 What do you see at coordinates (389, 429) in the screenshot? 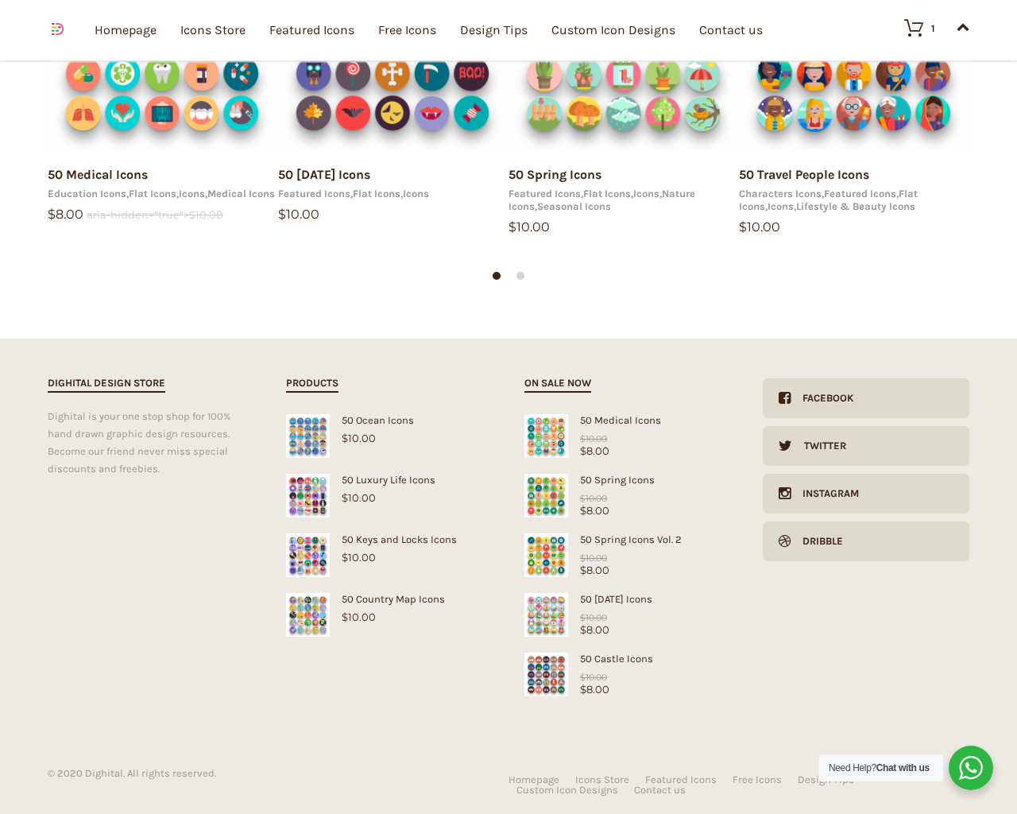
I see `a: 50 Ocean Icons$10.00` at bounding box center [389, 429].